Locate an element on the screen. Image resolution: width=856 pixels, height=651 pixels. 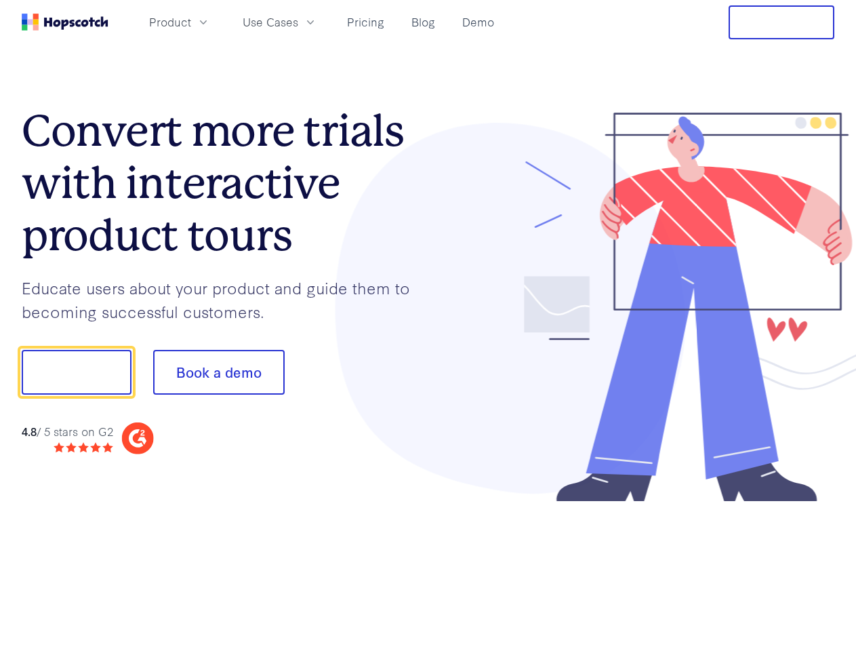
a: Demo is located at coordinates (478, 22).